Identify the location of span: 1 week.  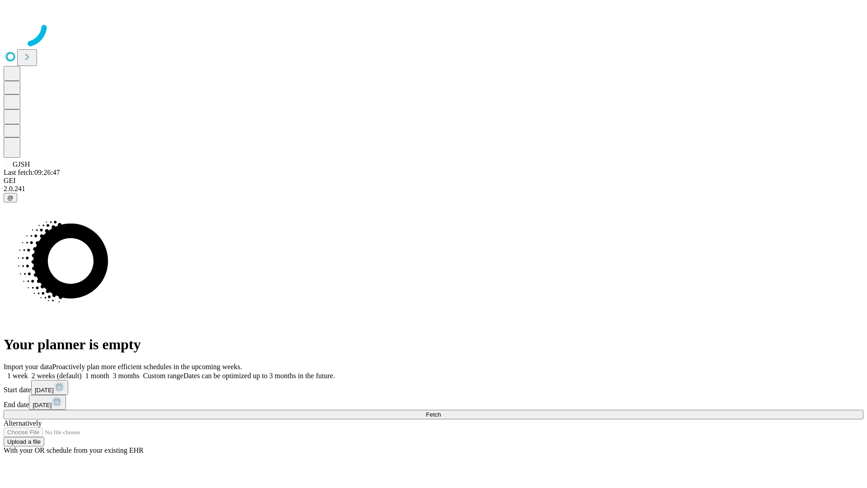
(18, 375).